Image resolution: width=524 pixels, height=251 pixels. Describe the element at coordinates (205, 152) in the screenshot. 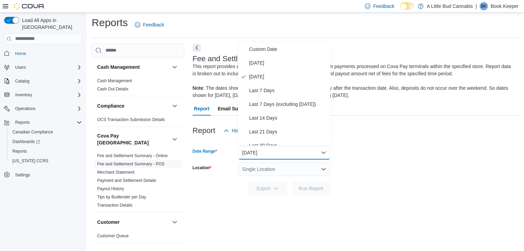

I see `label: Date Range` at that location.